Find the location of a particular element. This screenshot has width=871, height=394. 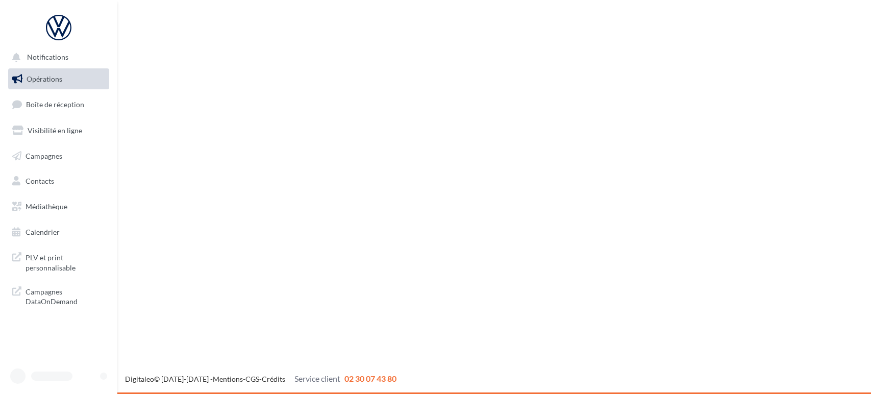

a: Visibilité en ligne is located at coordinates (59, 131).